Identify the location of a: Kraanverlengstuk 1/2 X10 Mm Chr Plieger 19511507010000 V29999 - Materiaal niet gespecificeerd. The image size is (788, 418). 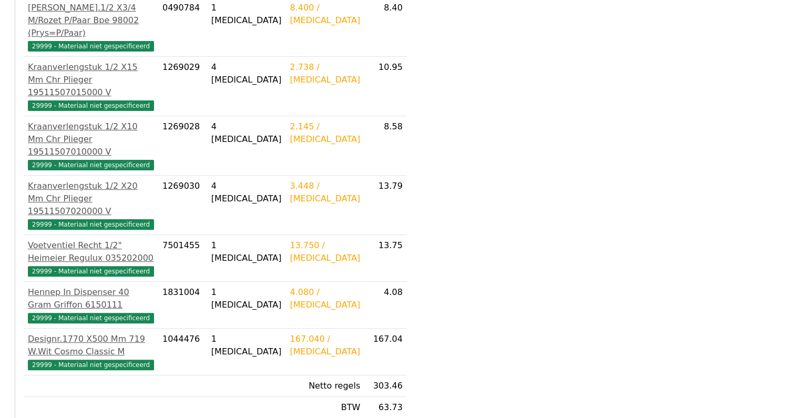
(91, 146).